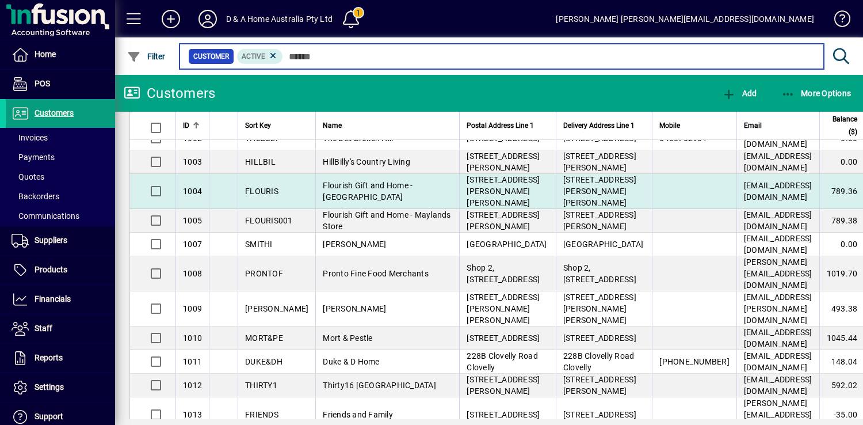 This screenshot has height=425, width=863. What do you see at coordinates (740, 93) in the screenshot?
I see `span: Add` at bounding box center [740, 93].